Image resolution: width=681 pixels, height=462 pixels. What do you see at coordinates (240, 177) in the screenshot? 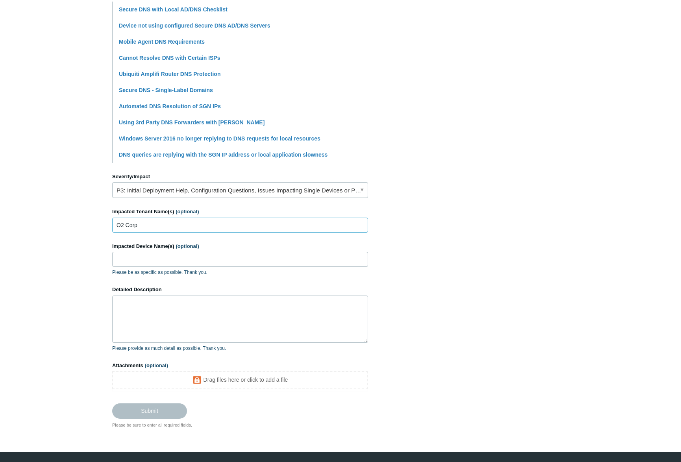
I see `label: Severity/Impact` at bounding box center [240, 177].